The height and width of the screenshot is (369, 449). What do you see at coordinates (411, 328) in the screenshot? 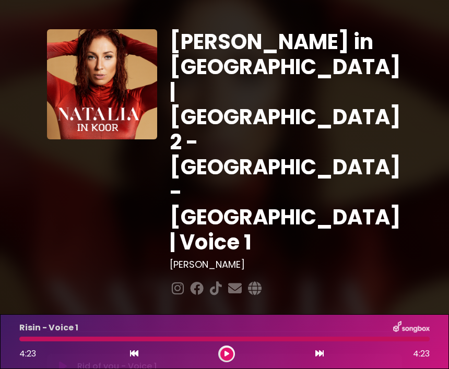
I see `img: songbox-logo-white.png` at bounding box center [411, 328].